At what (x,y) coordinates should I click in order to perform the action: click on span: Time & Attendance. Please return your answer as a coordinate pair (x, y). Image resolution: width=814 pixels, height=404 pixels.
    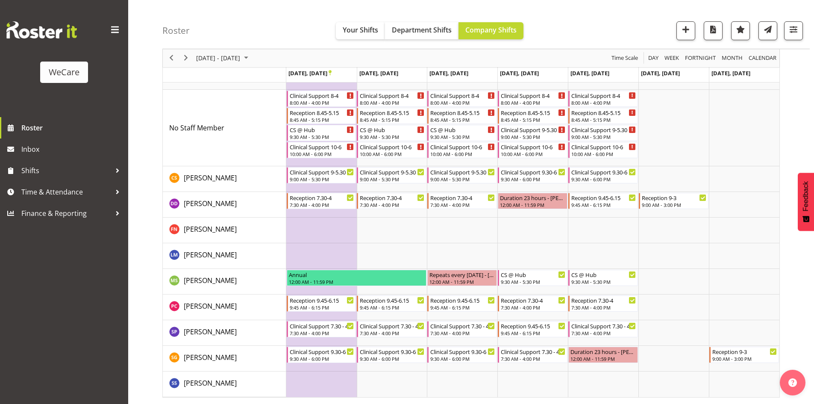
    Looking at the image, I should click on (66, 192).